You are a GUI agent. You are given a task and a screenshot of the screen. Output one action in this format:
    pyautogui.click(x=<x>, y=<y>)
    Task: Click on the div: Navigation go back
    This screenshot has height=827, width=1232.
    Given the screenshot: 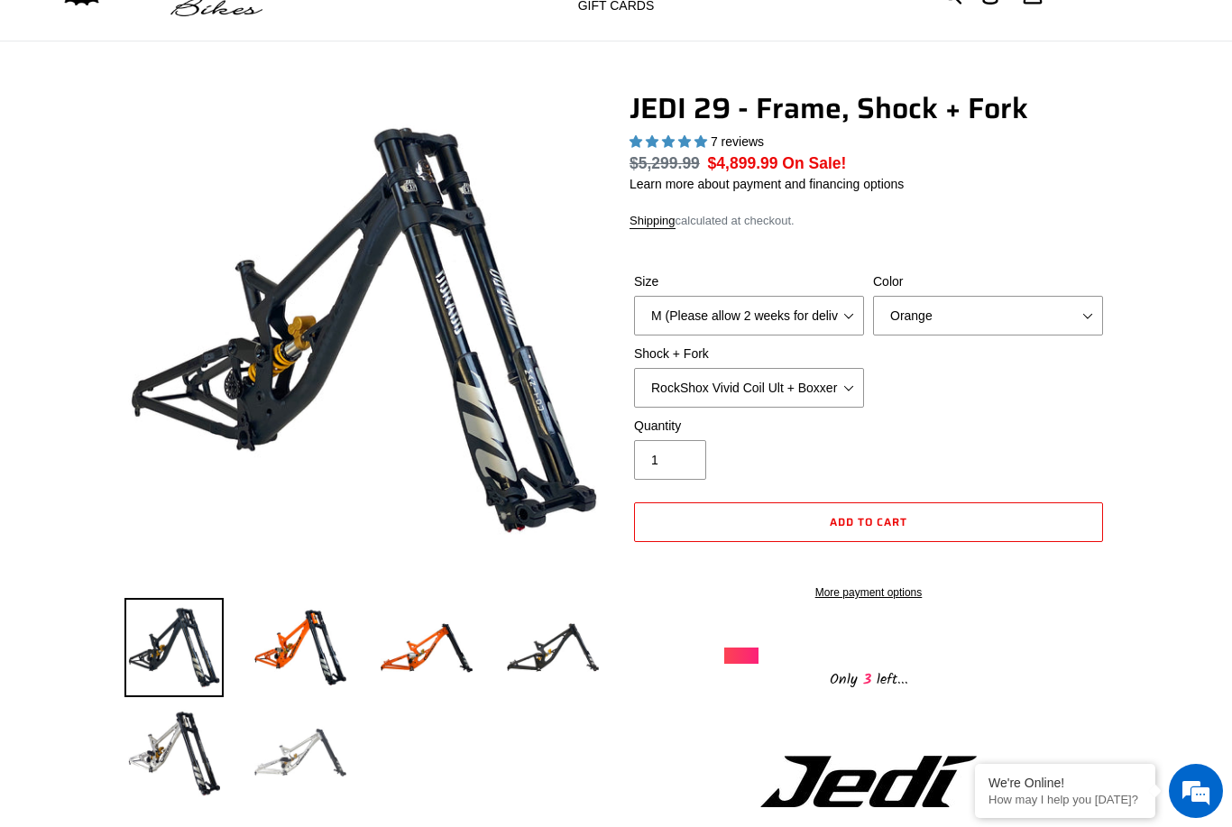 What is the action you would take?
    pyautogui.click(x=33, y=113)
    